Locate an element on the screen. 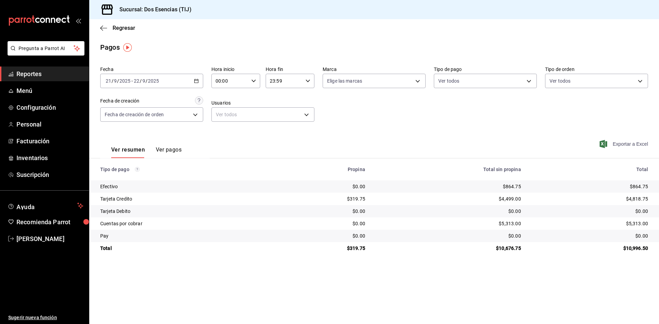 Image resolution: width=659 pixels, height=324 pixels. label: Tipo de pago is located at coordinates (485, 69).